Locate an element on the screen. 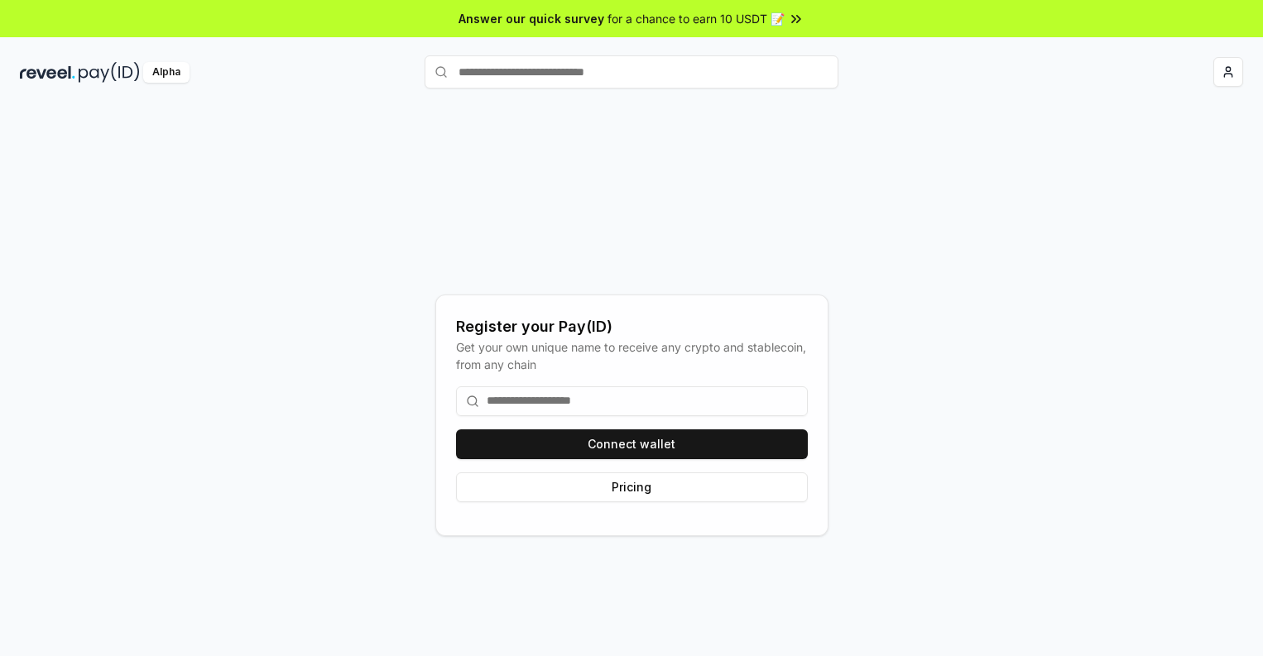  img: reveel_dark is located at coordinates (47, 72).